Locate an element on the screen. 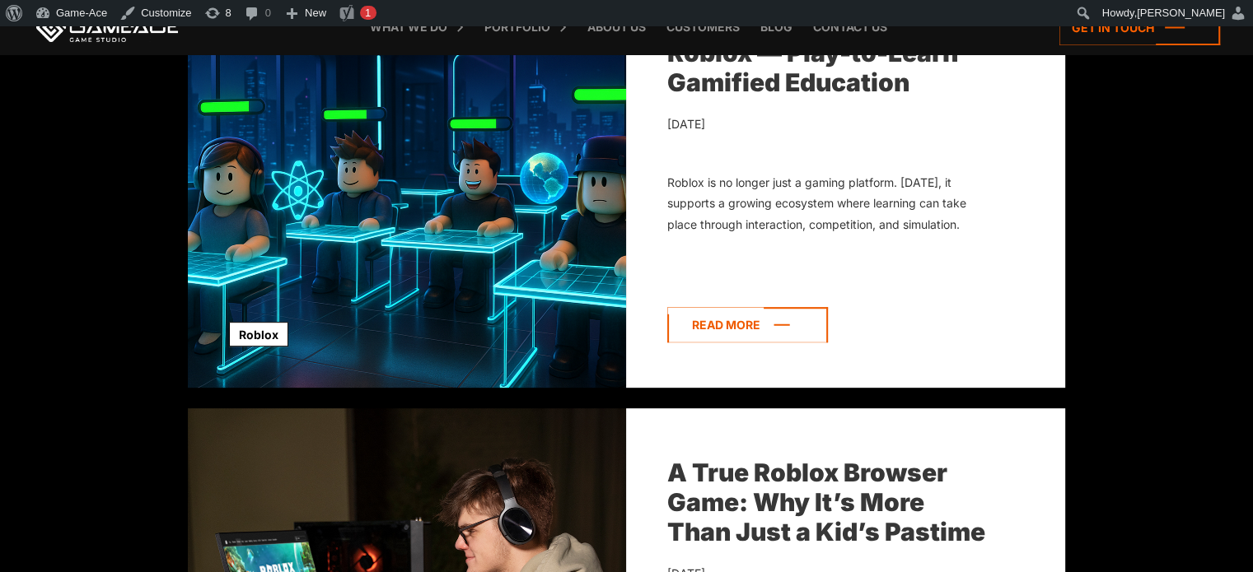 The width and height of the screenshot is (1253, 572). span: 1 is located at coordinates (367, 12).